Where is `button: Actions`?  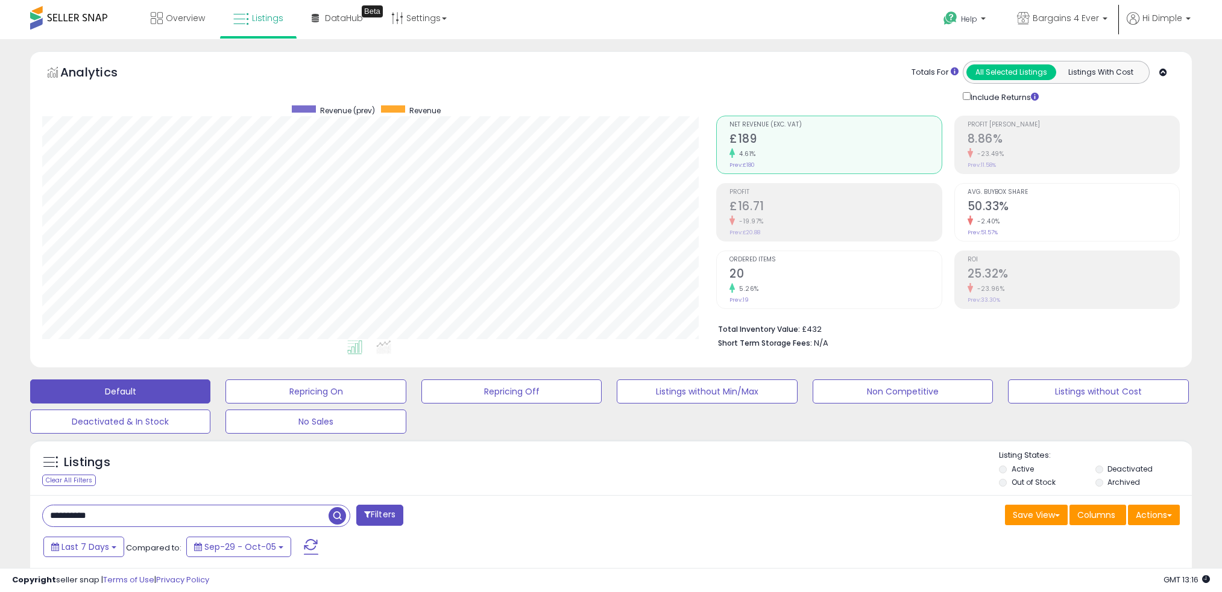
button: Actions is located at coordinates (1154, 515).